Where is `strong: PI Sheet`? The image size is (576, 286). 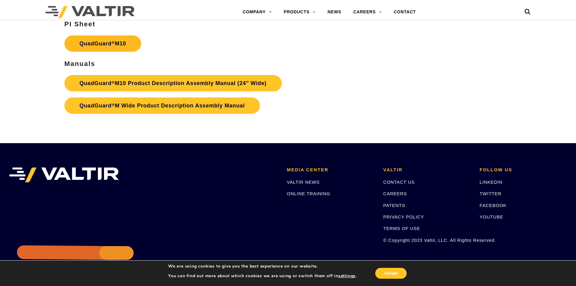
strong: PI Sheet is located at coordinates (80, 24).